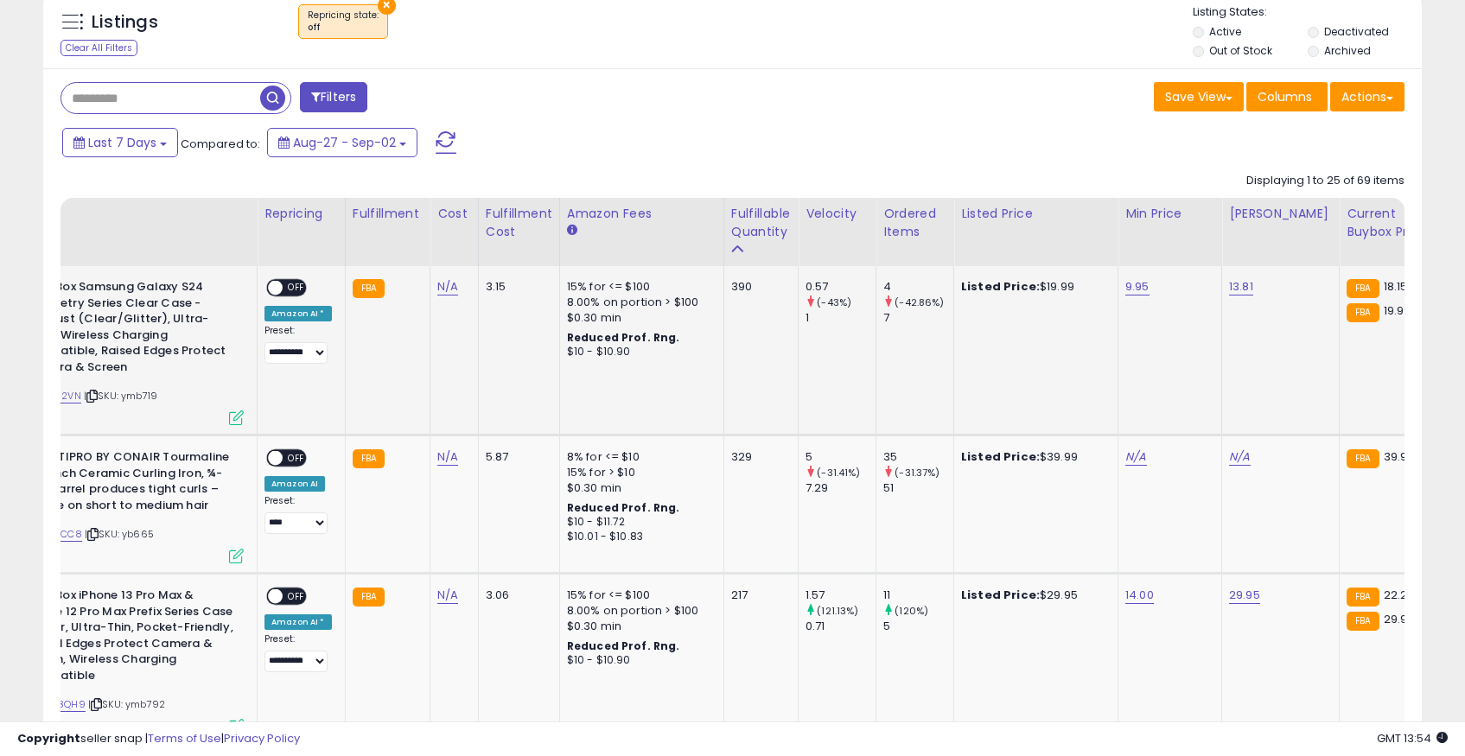 The width and height of the screenshot is (1465, 756). Describe the element at coordinates (1241, 287) in the screenshot. I see `a: 13.81` at that location.